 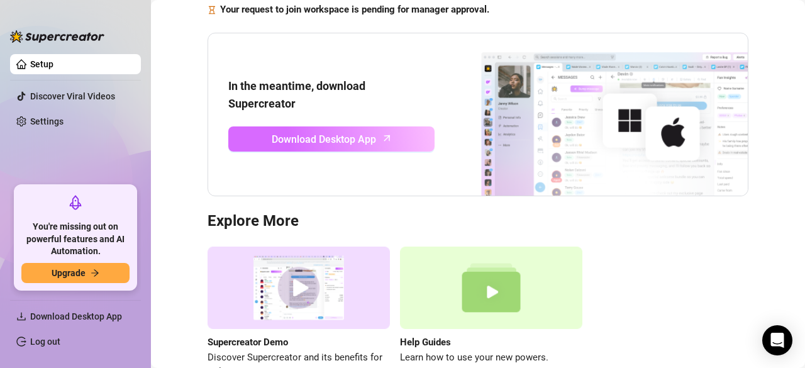 What do you see at coordinates (297, 94) in the screenshot?
I see `strong: In the meantime, download Supercreator` at bounding box center [297, 94].